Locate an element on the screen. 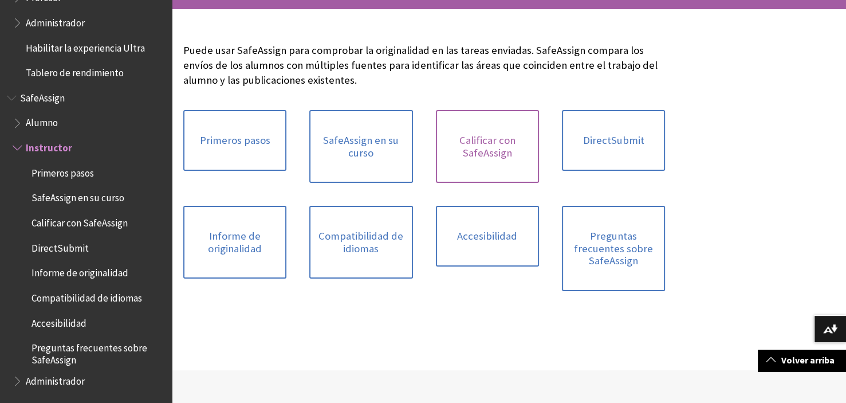  a: Preguntas frecuentes sobre SafeAssign is located at coordinates (614, 248).